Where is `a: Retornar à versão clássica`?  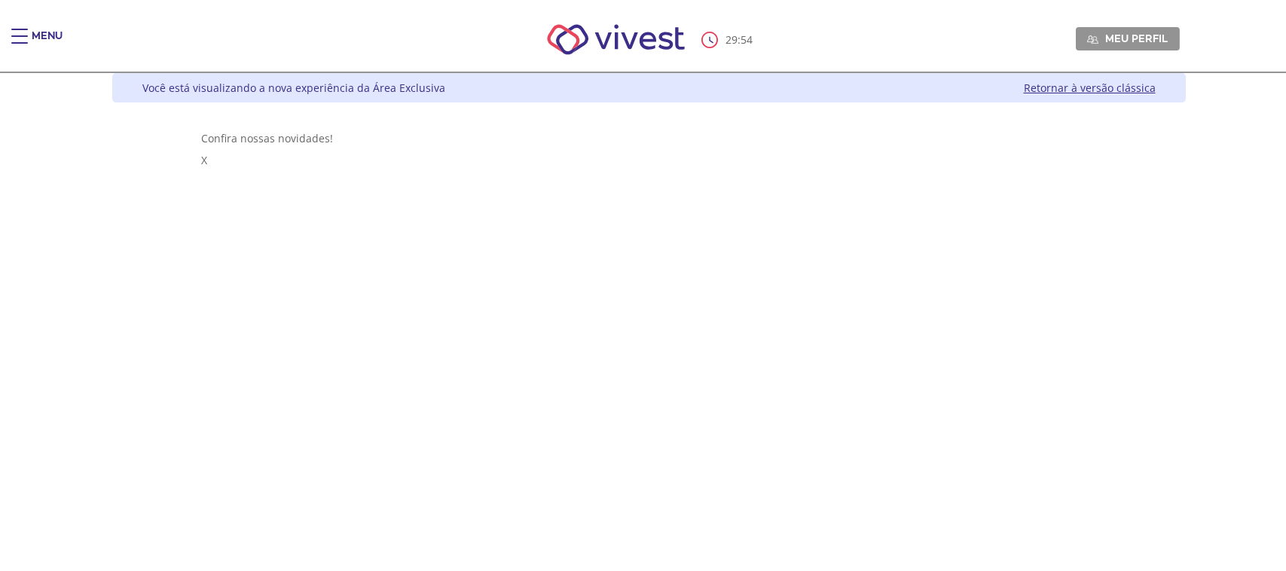
a: Retornar à versão clássica is located at coordinates (1089, 87).